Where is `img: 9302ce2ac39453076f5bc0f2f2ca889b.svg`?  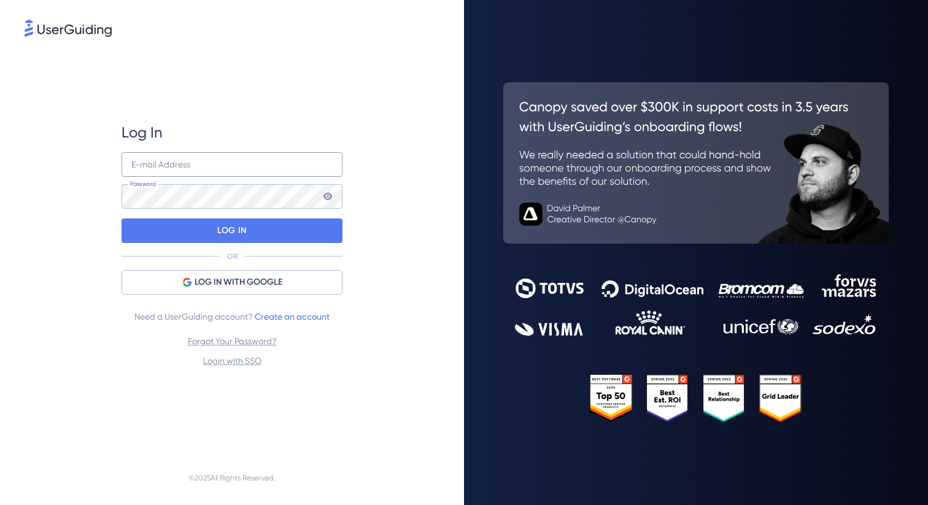
img: 9302ce2ac39453076f5bc0f2f2ca889b.svg is located at coordinates (696, 305).